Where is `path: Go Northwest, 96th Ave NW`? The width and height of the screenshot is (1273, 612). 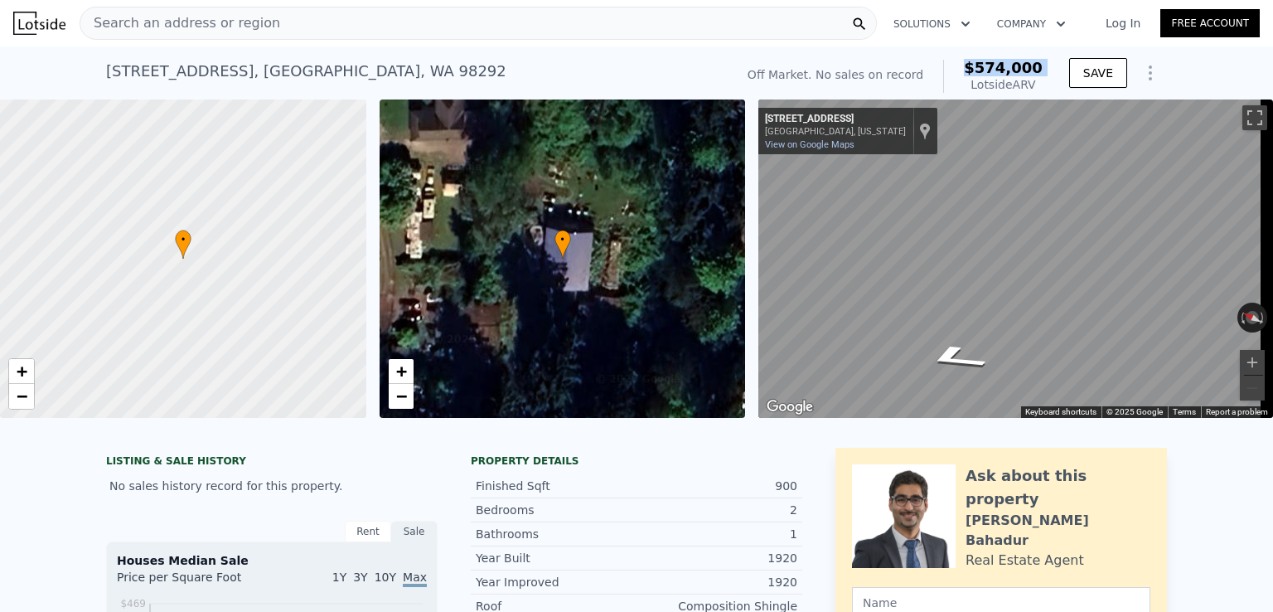 path: Go Northwest, 96th Ave NW is located at coordinates (955, 357).